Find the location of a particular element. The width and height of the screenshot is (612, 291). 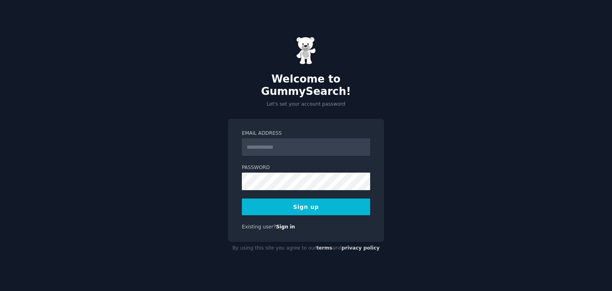

h2: Welcome to GummySearch! is located at coordinates (306, 85).